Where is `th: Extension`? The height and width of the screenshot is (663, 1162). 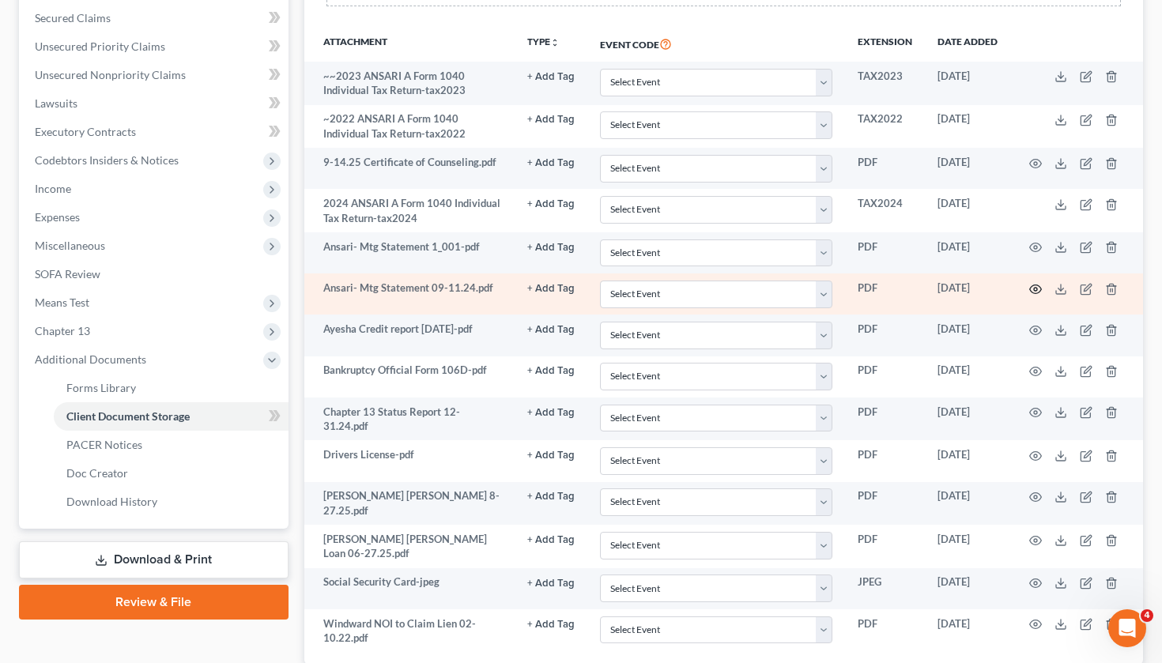
th: Extension is located at coordinates (885, 43).